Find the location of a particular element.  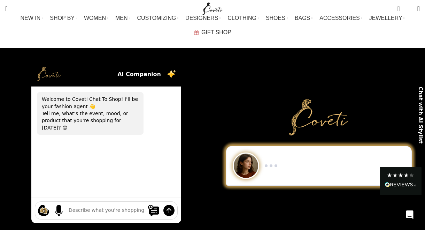

span: SHOES is located at coordinates (276, 18).